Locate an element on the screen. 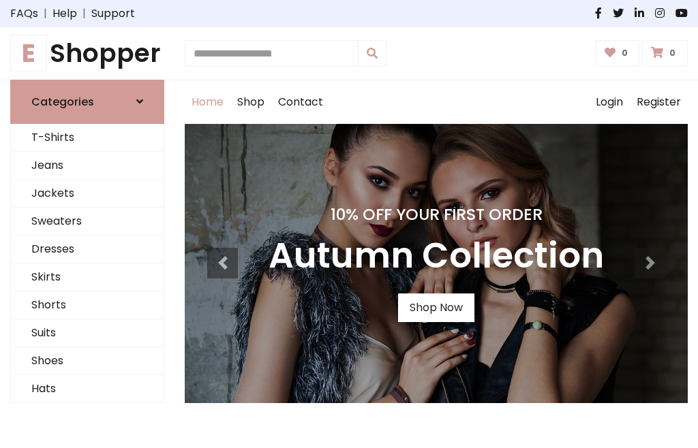 The height and width of the screenshot is (448, 698). a: Hats is located at coordinates (87, 389).